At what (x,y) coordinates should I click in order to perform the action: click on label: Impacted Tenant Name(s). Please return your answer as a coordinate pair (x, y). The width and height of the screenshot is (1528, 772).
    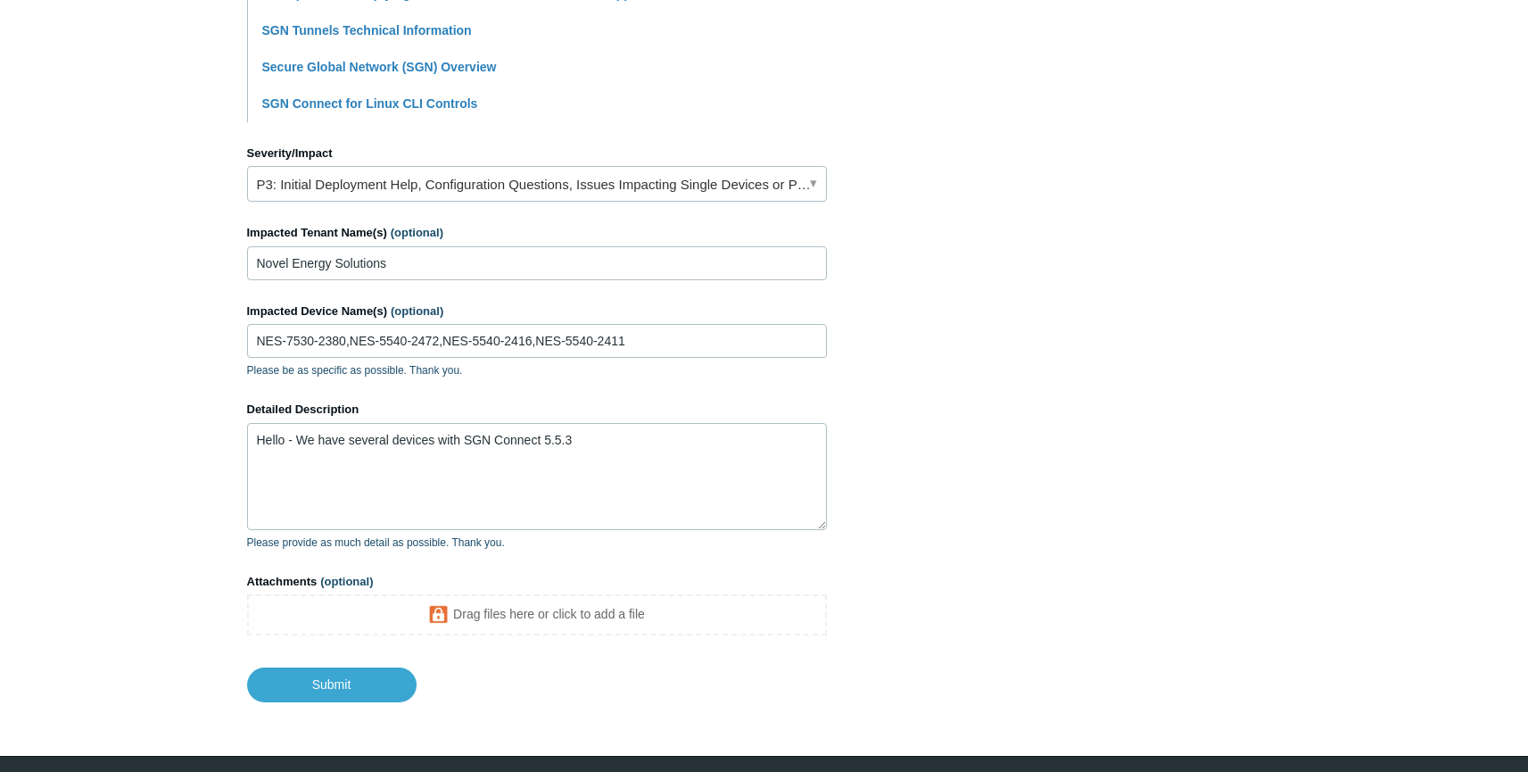
    Looking at the image, I should click on (537, 233).